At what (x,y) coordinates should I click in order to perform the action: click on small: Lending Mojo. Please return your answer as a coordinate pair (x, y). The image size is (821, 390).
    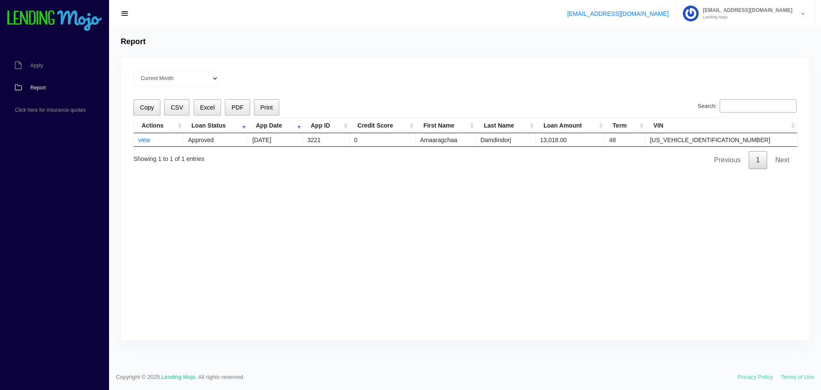
    Looking at the image, I should click on (746, 17).